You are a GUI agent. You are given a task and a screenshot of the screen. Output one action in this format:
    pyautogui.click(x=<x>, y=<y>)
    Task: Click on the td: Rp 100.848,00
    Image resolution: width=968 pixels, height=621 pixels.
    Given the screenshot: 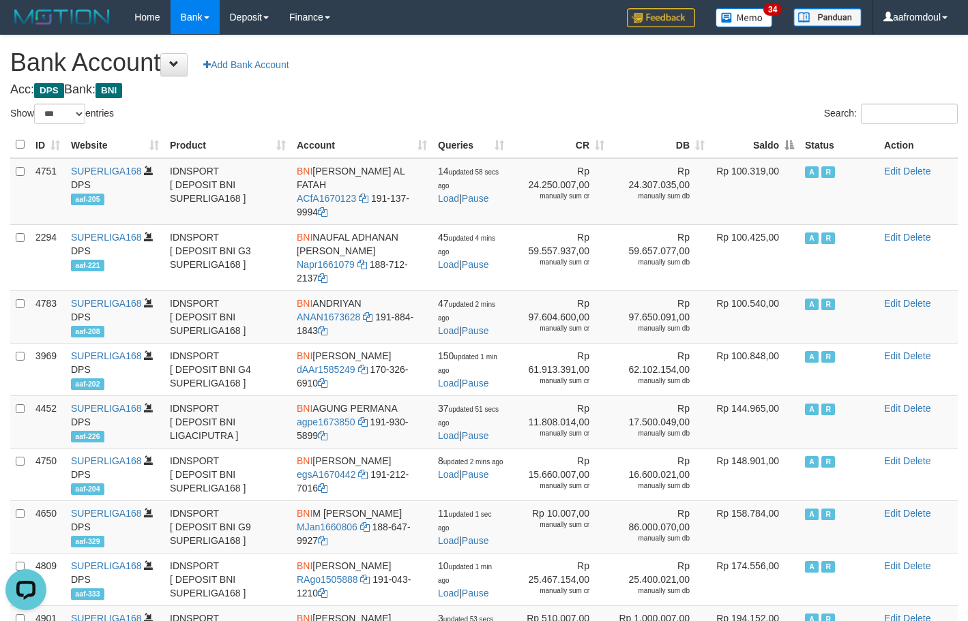 What is the action you would take?
    pyautogui.click(x=754, y=369)
    